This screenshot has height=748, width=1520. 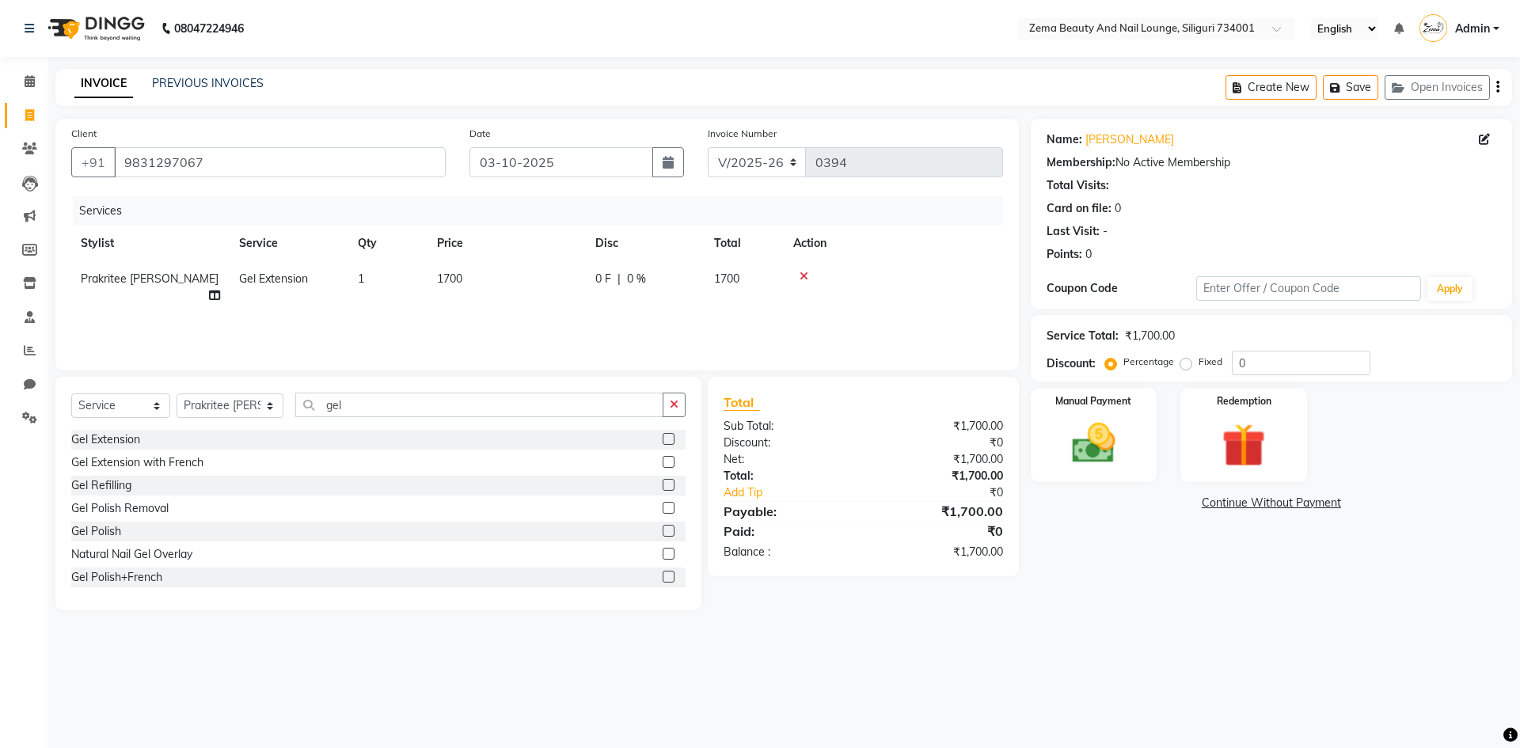 I want to click on span: Total, so click(x=742, y=402).